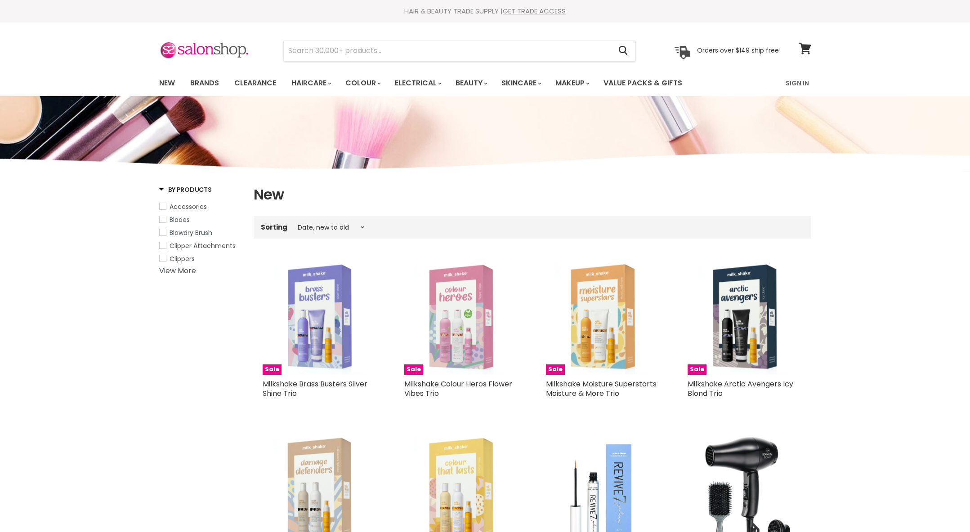  Describe the element at coordinates (485, 11) in the screenshot. I see `div: HAIR & BEAUTY TRADE SUPPLY |` at that location.